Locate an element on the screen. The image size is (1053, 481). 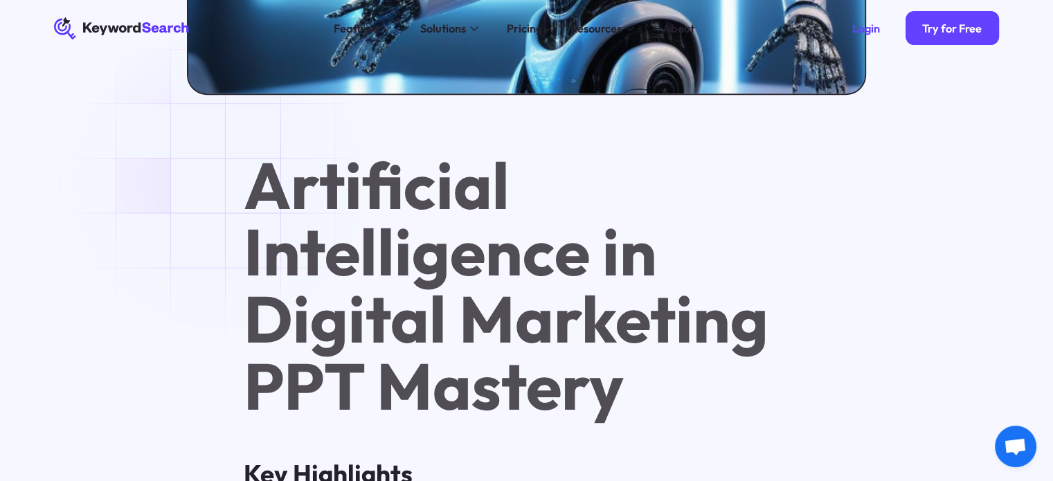
div: Features is located at coordinates (356, 28).